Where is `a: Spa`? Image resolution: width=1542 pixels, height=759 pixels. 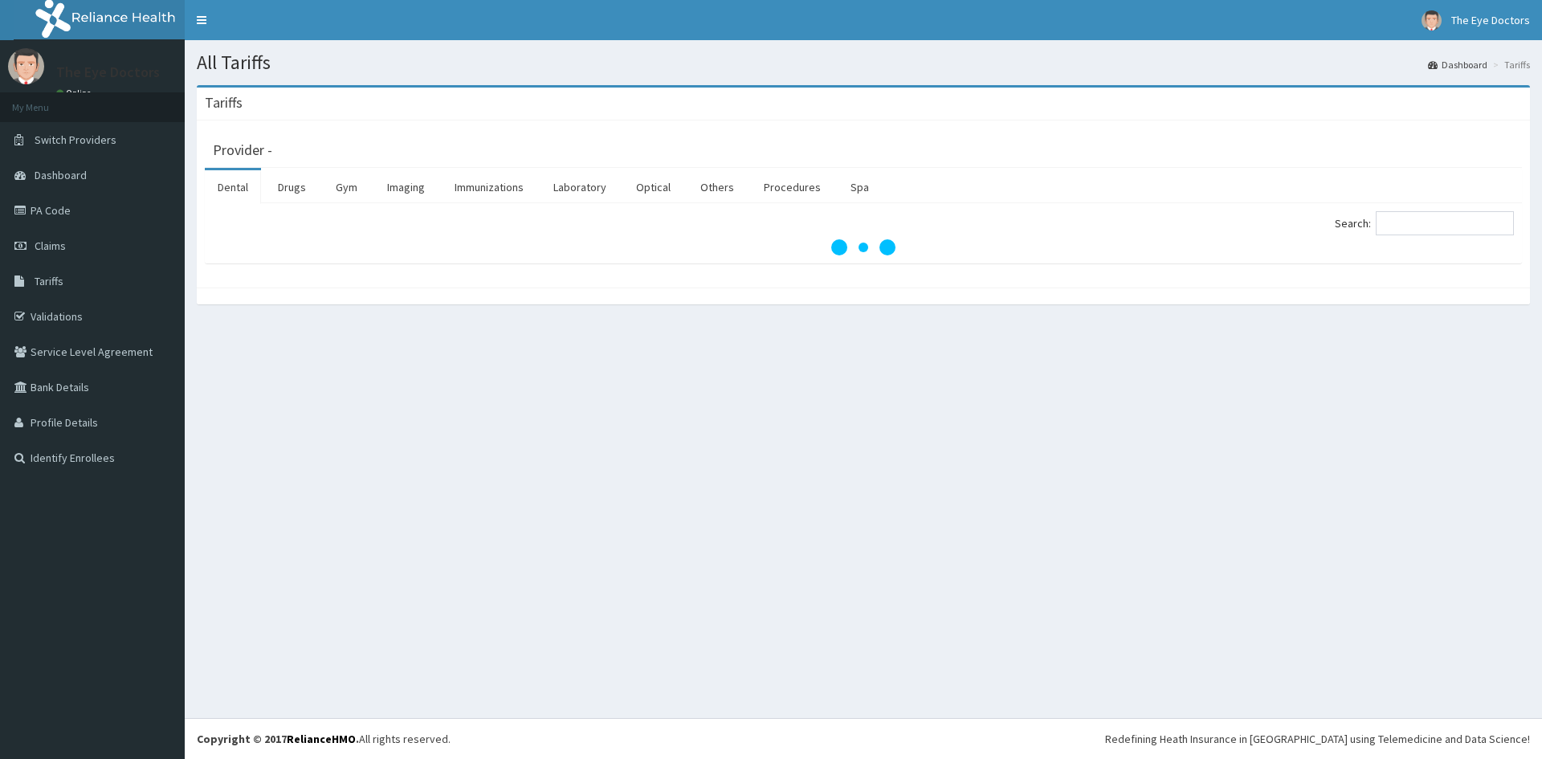
a: Spa is located at coordinates (859, 187).